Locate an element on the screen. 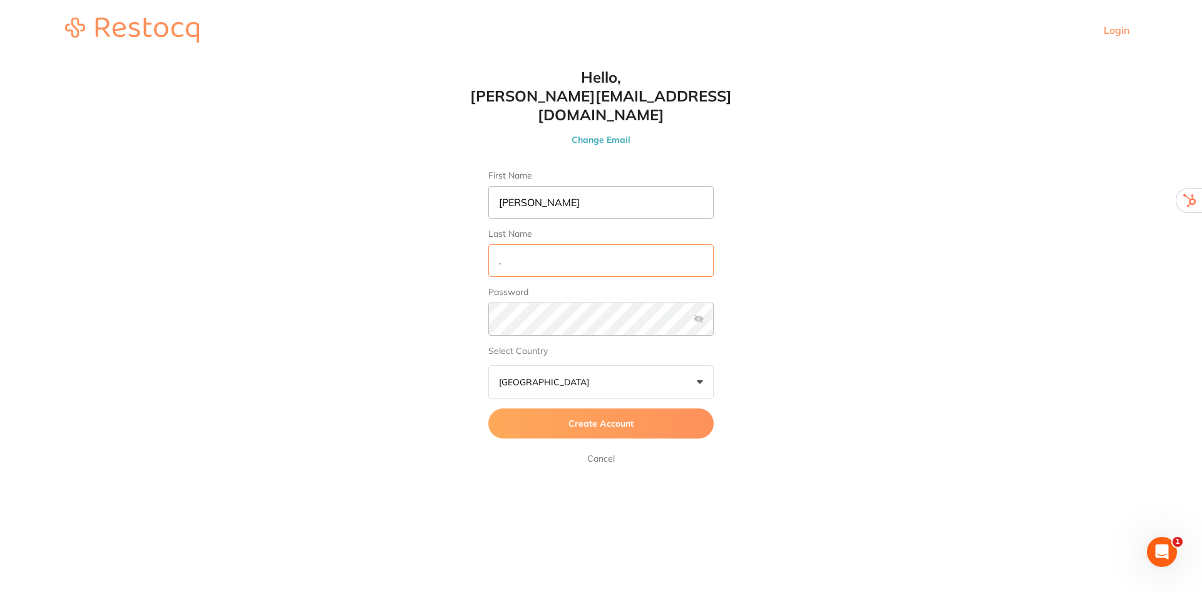 The height and width of the screenshot is (592, 1202). button: Create Account is located at coordinates (601, 423).